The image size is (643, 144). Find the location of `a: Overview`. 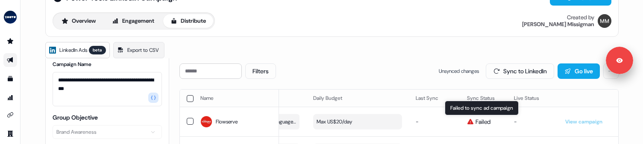

a: Overview is located at coordinates (79, 21).